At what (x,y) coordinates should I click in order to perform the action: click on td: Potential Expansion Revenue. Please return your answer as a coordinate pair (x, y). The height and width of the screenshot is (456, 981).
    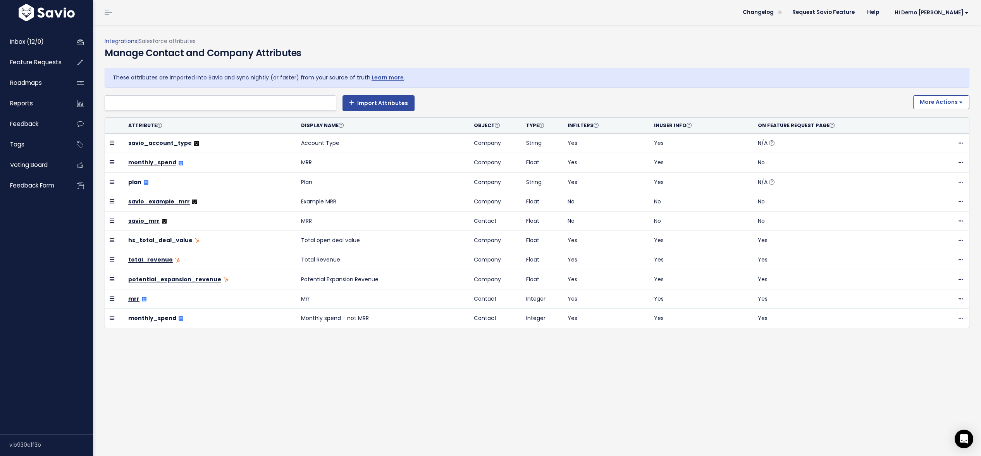
    Looking at the image, I should click on (383, 279).